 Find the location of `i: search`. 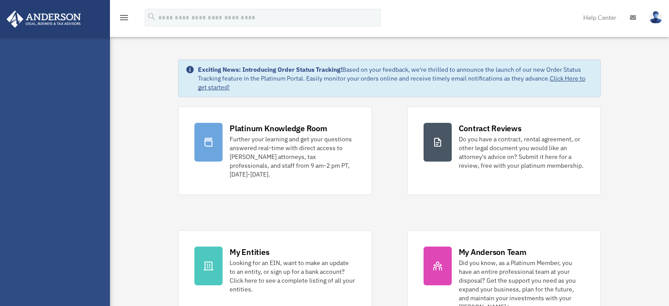

i: search is located at coordinates (152, 17).